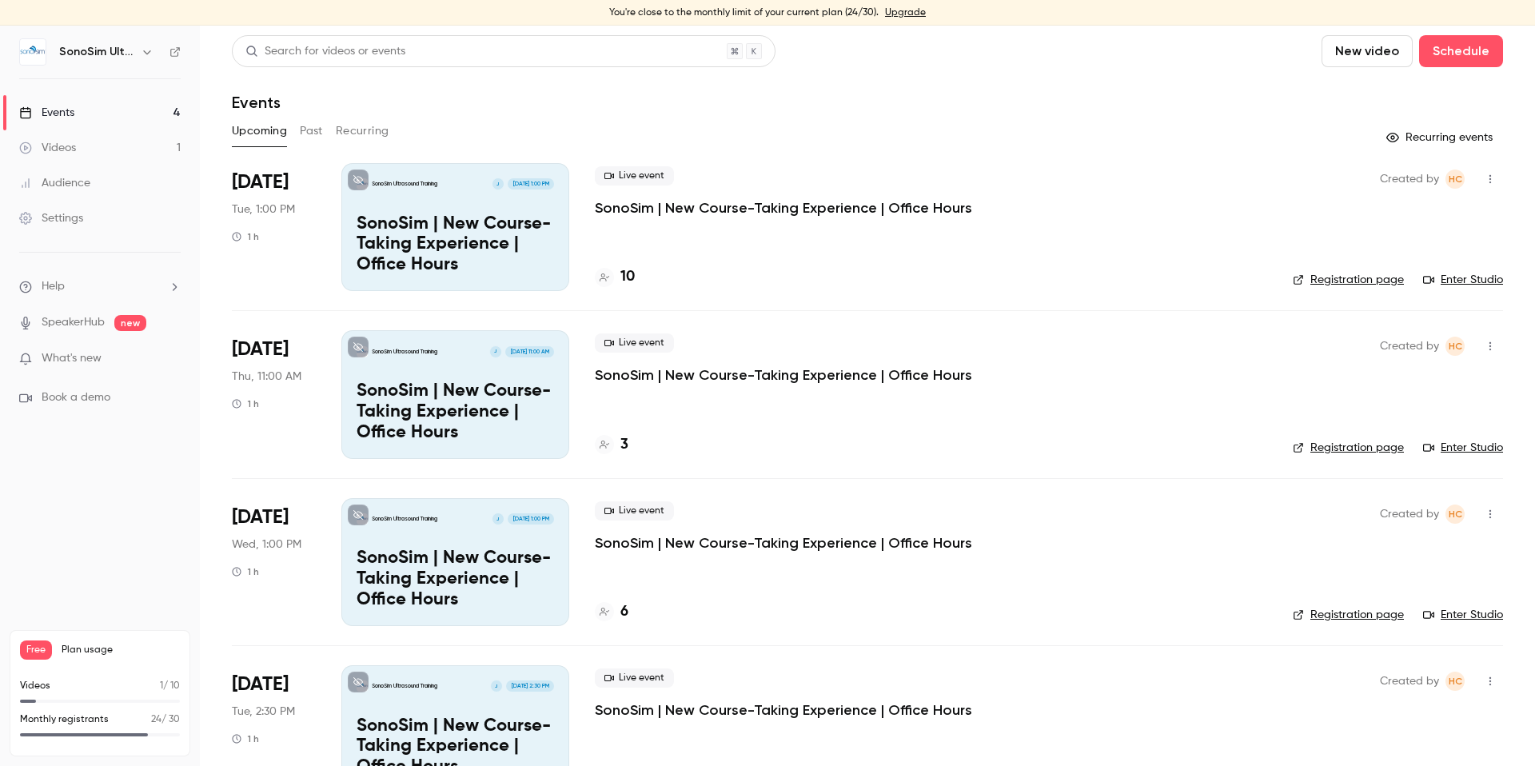 This screenshot has height=766, width=1535. I want to click on h1: Events, so click(256, 102).